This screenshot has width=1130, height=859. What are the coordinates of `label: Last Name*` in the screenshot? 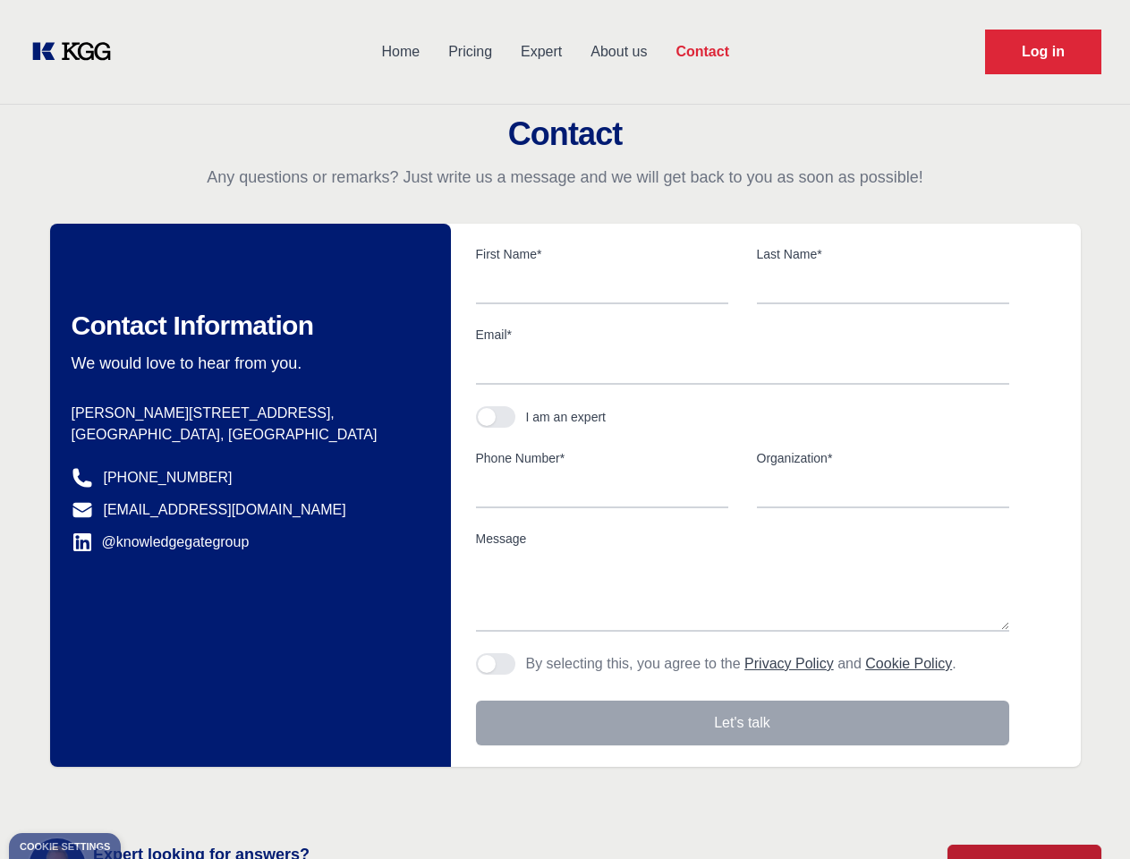 It's located at (883, 254).